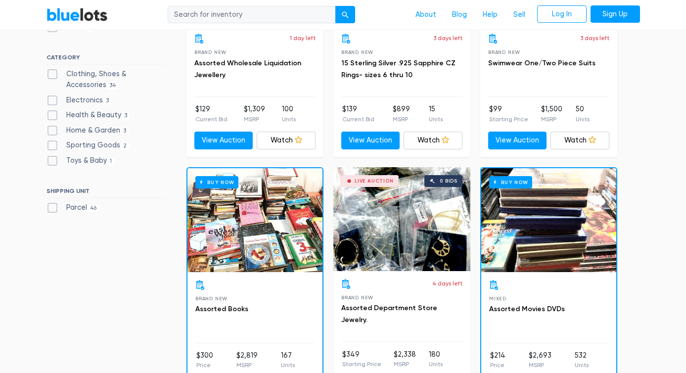  What do you see at coordinates (222, 309) in the screenshot?
I see `a: Assorted Books` at bounding box center [222, 309].